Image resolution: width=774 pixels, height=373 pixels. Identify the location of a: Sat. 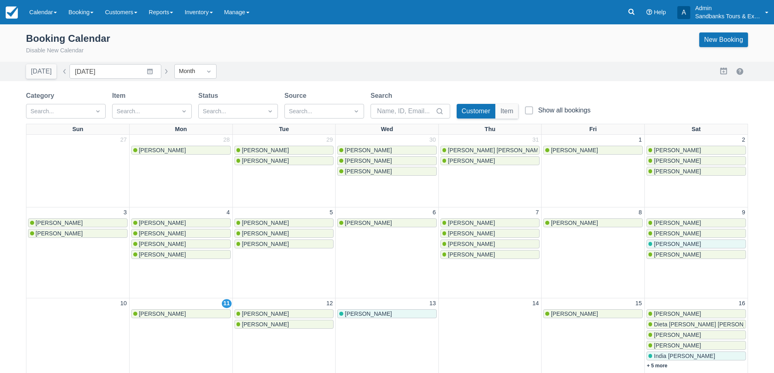
(696, 130).